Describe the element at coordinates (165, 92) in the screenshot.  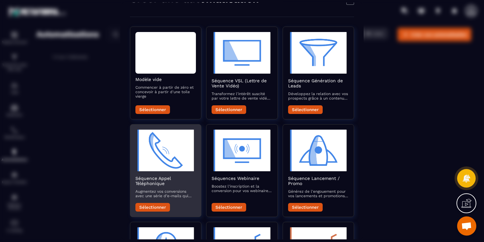
I see `p: Commencer à partir de zéro et concevoir à partir d'une toile vierge` at that location.